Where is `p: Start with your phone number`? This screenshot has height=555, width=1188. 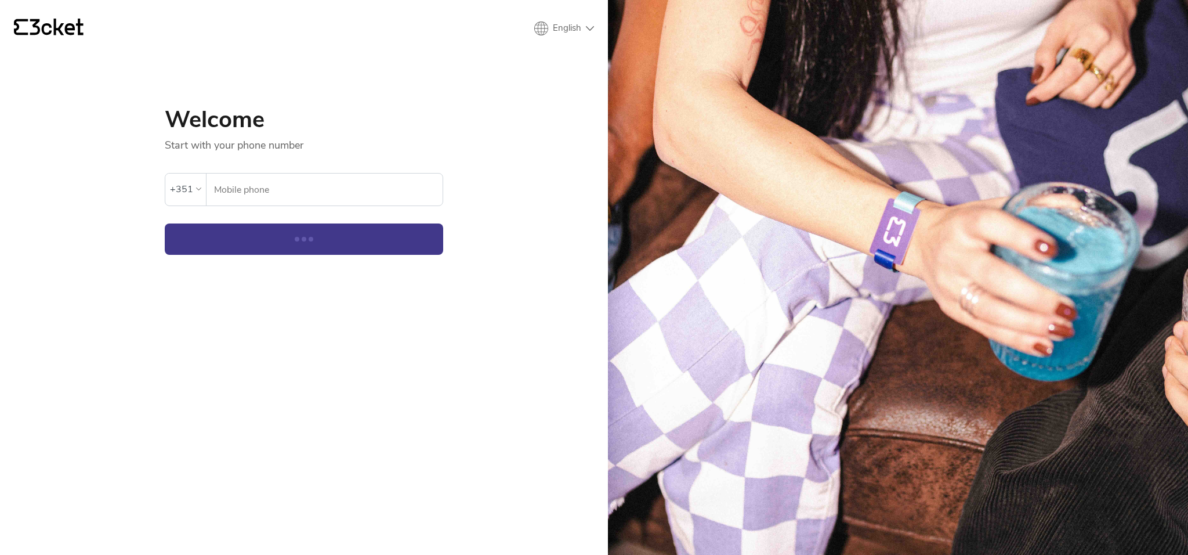 p: Start with your phone number is located at coordinates (304, 142).